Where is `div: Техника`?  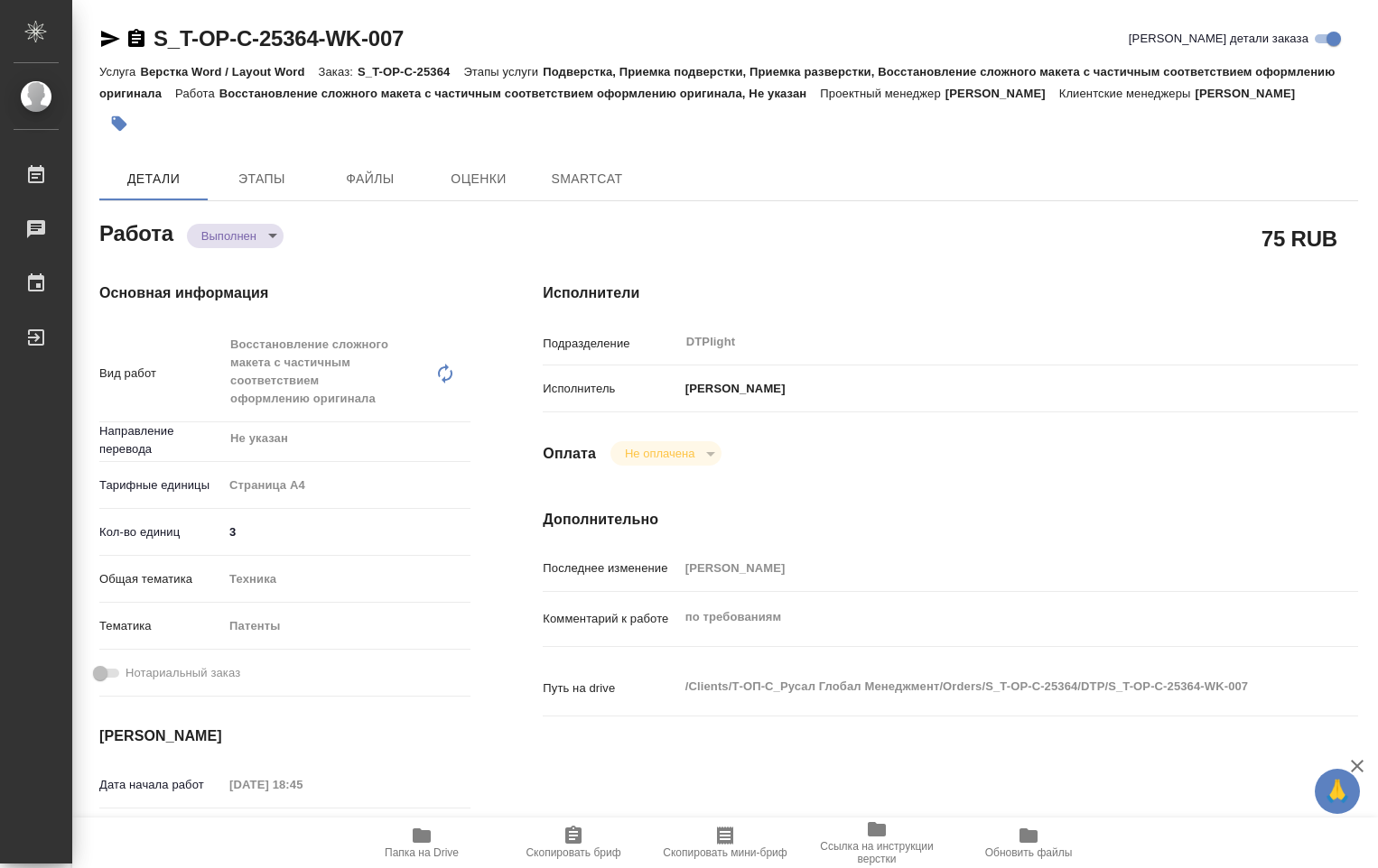 div: Техника is located at coordinates (347, 580).